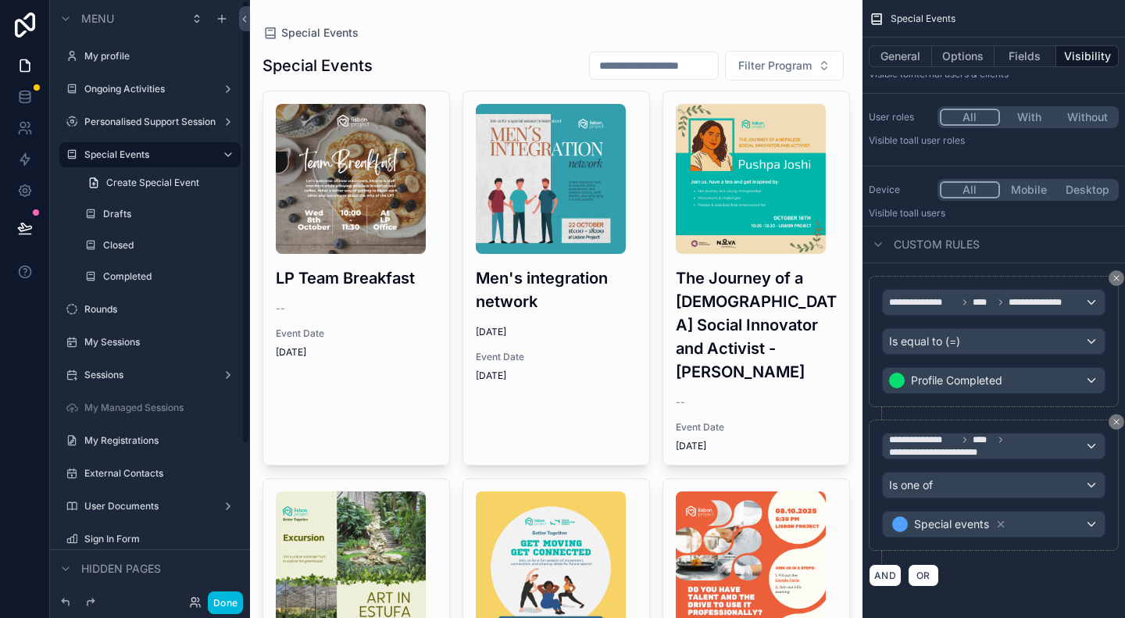 This screenshot has height=618, width=1125. Describe the element at coordinates (1026, 56) in the screenshot. I see `button: Fields` at that location.